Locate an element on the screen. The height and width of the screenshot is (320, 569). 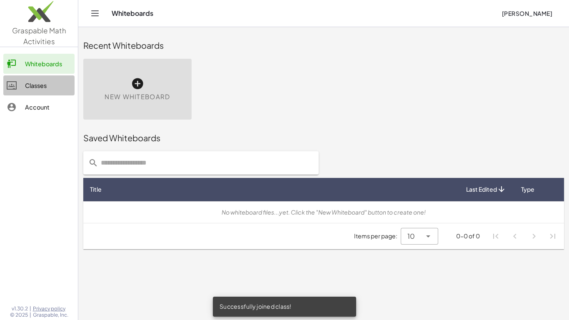
div: Account is located at coordinates (48, 107).